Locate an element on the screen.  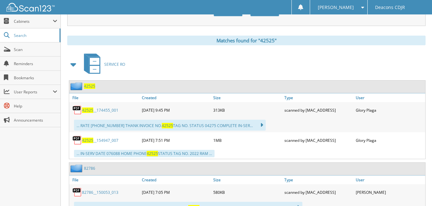
div: 1MB is located at coordinates (247, 140).